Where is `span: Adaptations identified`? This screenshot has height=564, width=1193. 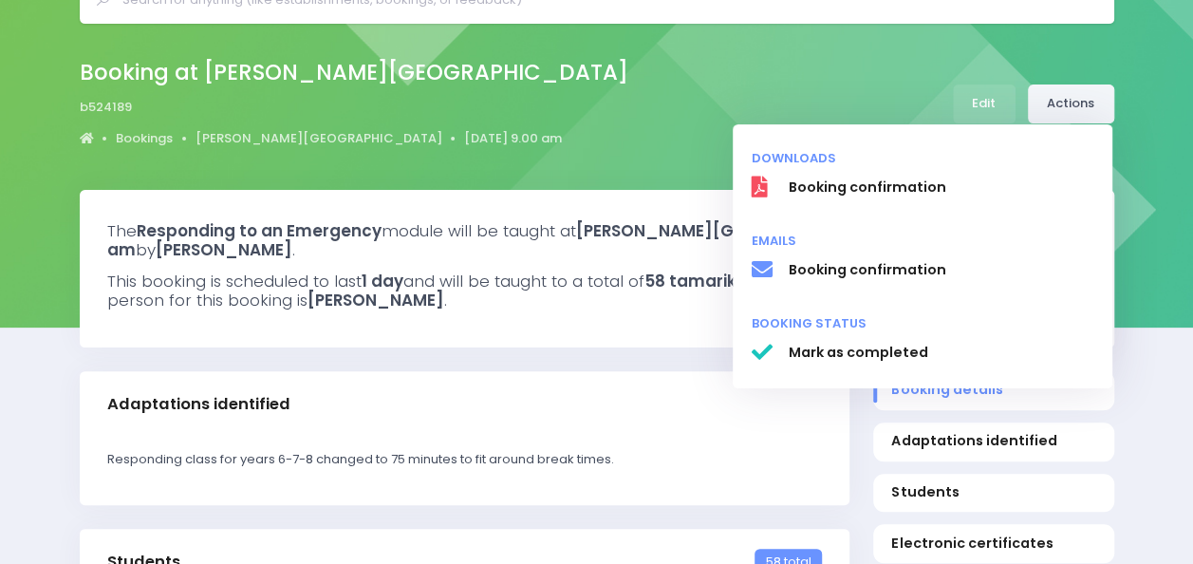
span: Adaptations identified is located at coordinates (993, 440).